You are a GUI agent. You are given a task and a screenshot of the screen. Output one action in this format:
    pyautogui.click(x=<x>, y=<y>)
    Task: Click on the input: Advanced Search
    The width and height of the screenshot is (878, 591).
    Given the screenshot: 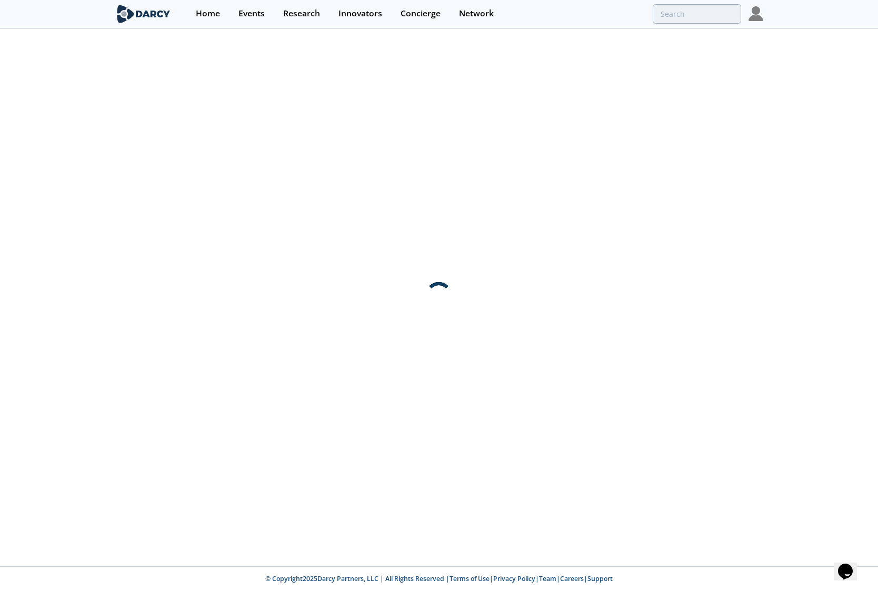 What is the action you would take?
    pyautogui.click(x=697, y=14)
    